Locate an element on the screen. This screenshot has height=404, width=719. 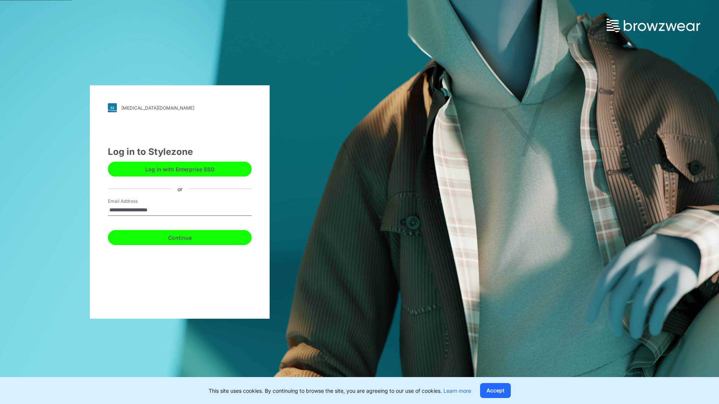
button: Continue is located at coordinates (180, 238).